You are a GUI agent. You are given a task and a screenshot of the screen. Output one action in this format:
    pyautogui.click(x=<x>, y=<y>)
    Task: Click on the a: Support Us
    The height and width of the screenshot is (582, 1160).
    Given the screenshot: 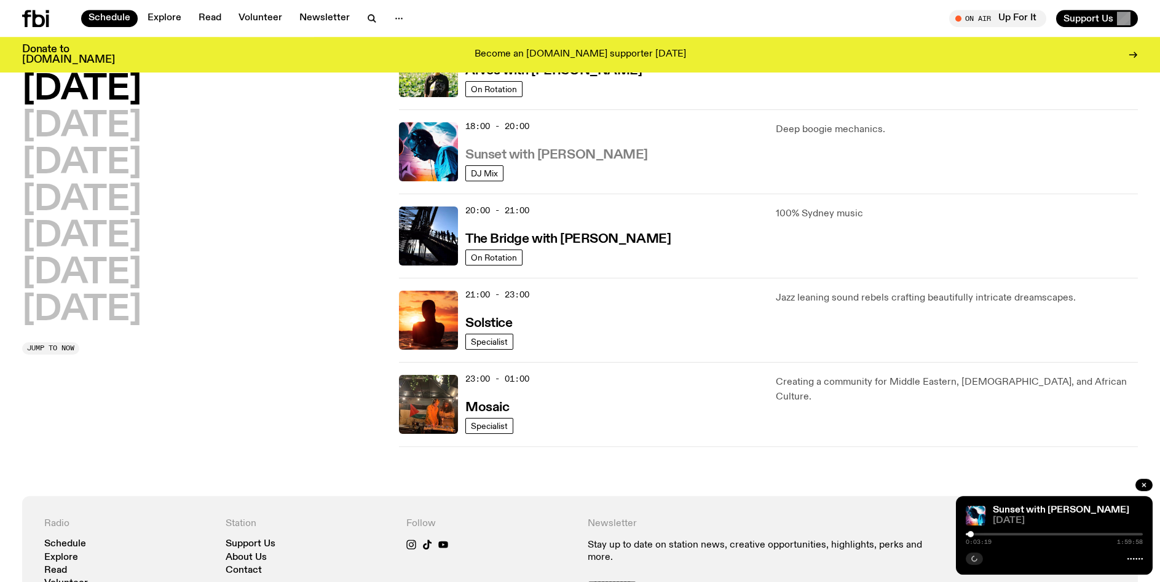 What is the action you would take?
    pyautogui.click(x=250, y=544)
    